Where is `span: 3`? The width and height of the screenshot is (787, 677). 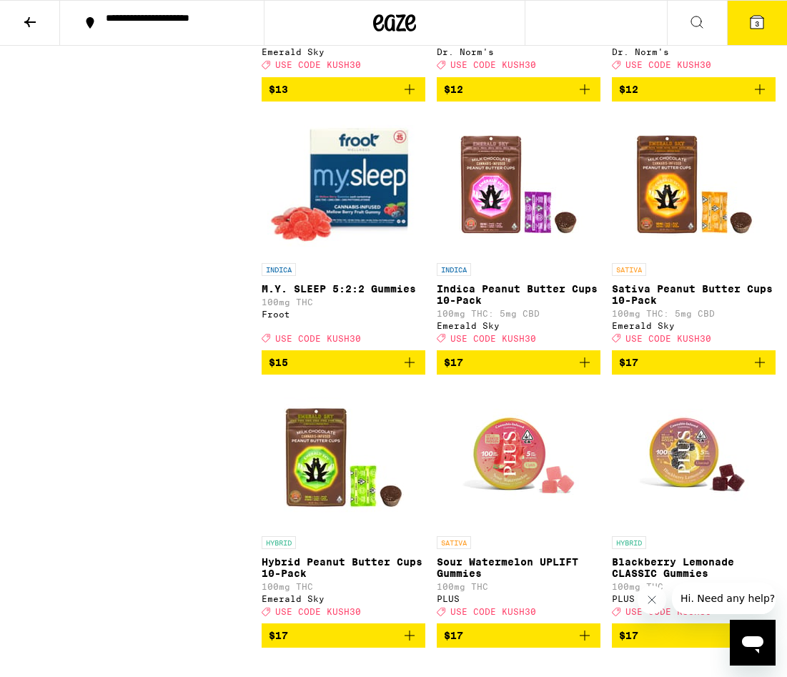 span: 3 is located at coordinates (757, 24).